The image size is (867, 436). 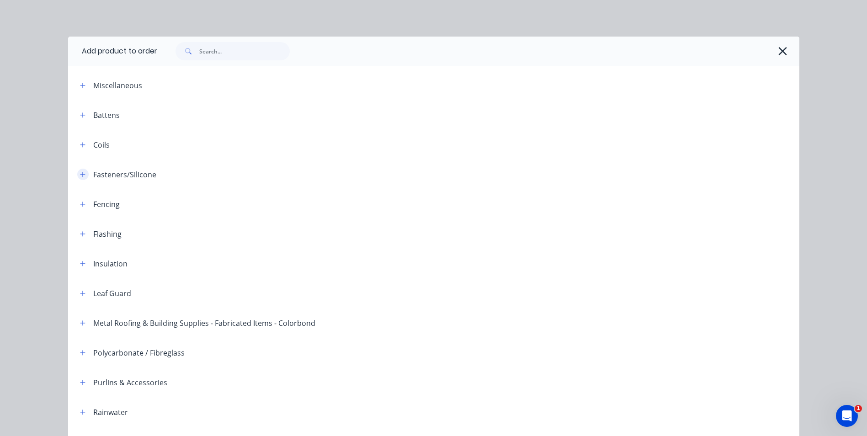 I want to click on div: Metal Roofing & Building Supplies - Fabricated Items - Colorbond, so click(x=204, y=323).